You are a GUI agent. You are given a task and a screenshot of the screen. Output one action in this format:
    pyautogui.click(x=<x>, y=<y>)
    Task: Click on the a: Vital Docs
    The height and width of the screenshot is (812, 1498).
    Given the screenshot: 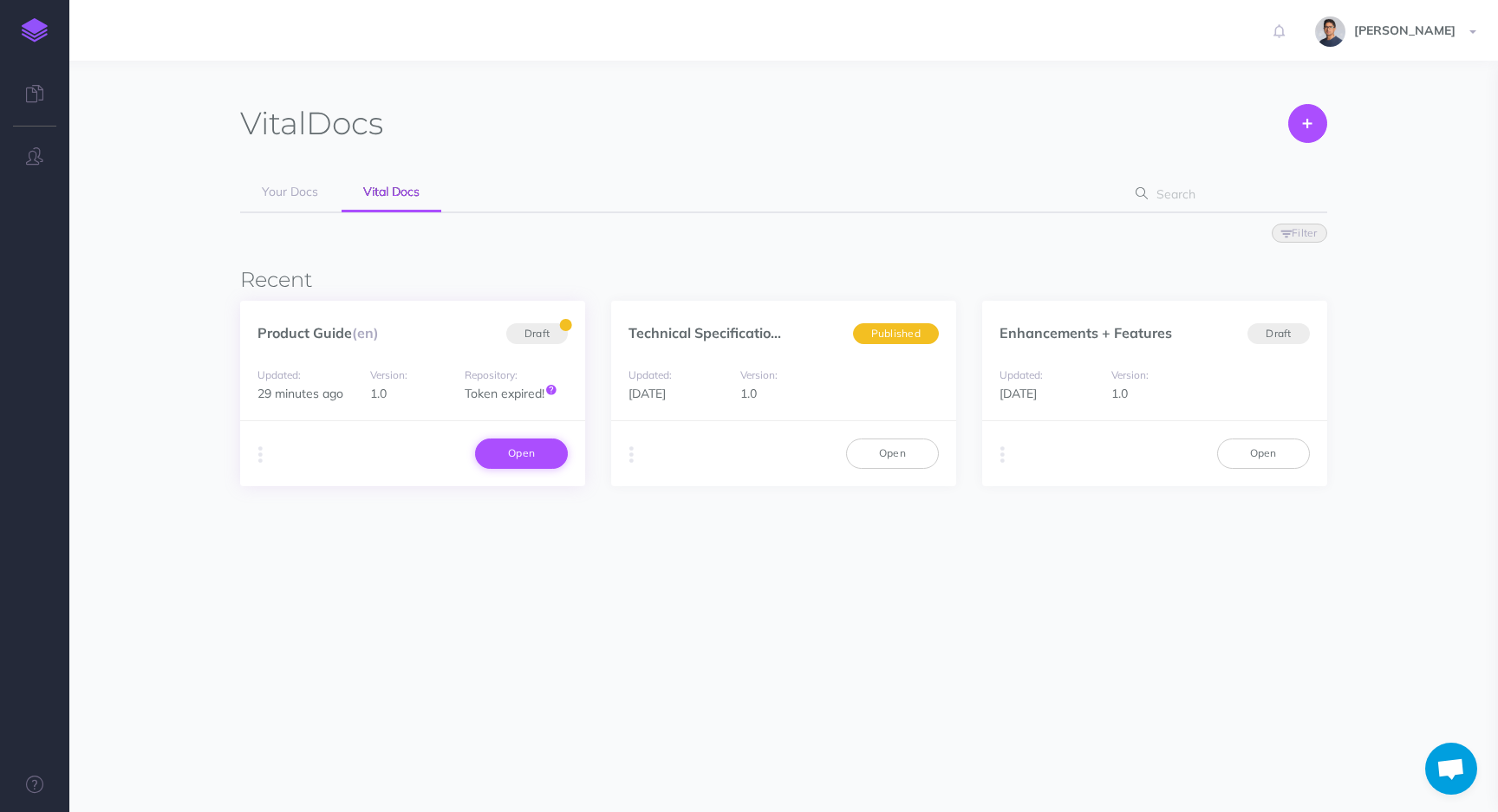 What is the action you would take?
    pyautogui.click(x=391, y=192)
    